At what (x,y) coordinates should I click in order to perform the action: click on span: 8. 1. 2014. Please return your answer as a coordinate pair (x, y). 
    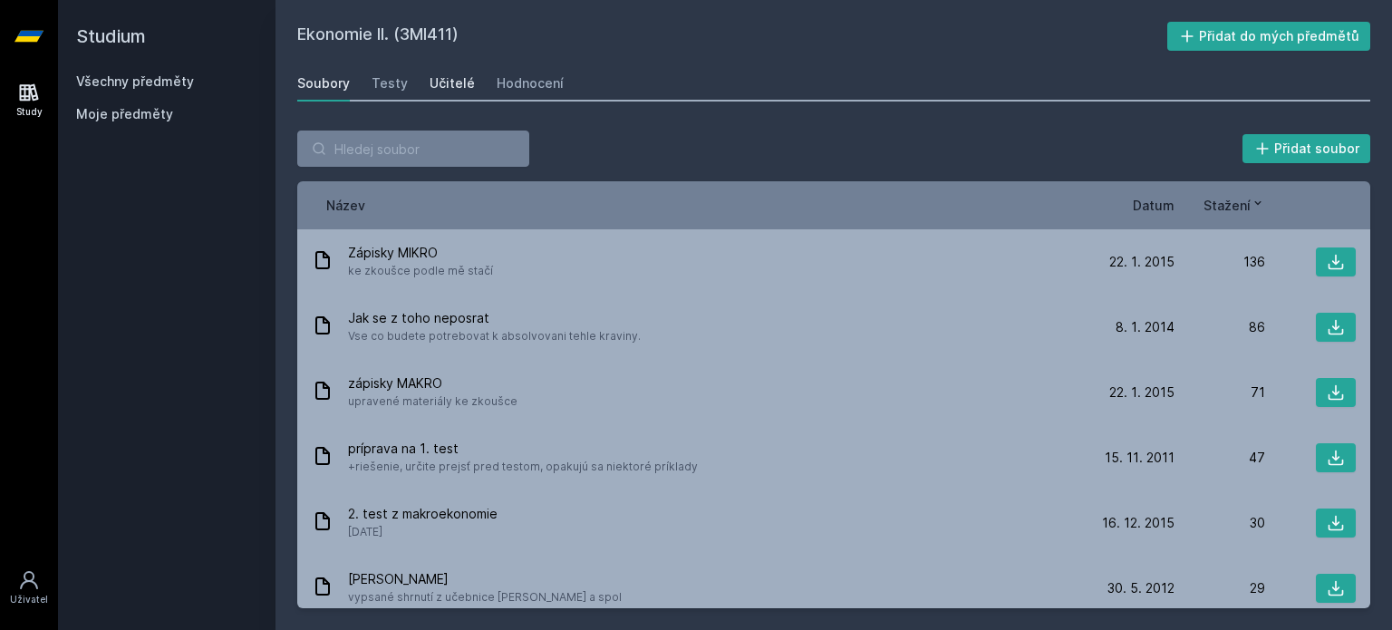
    Looking at the image, I should click on (1145, 327).